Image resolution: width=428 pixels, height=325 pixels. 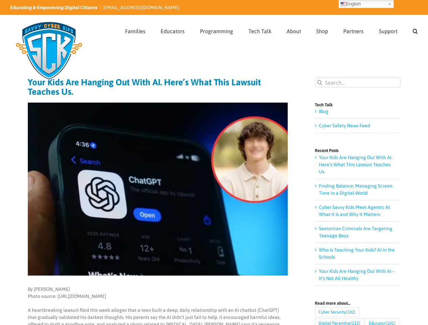 I want to click on a: Your Kids Are Hanging Out With AI – It’s Not All Healthy, so click(x=357, y=275).